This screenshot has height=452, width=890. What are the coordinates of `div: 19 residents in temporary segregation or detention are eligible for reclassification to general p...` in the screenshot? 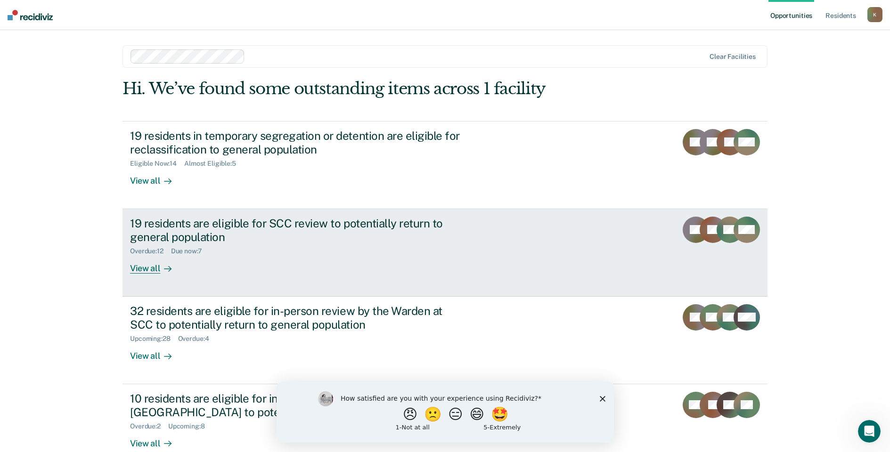 It's located at (295, 143).